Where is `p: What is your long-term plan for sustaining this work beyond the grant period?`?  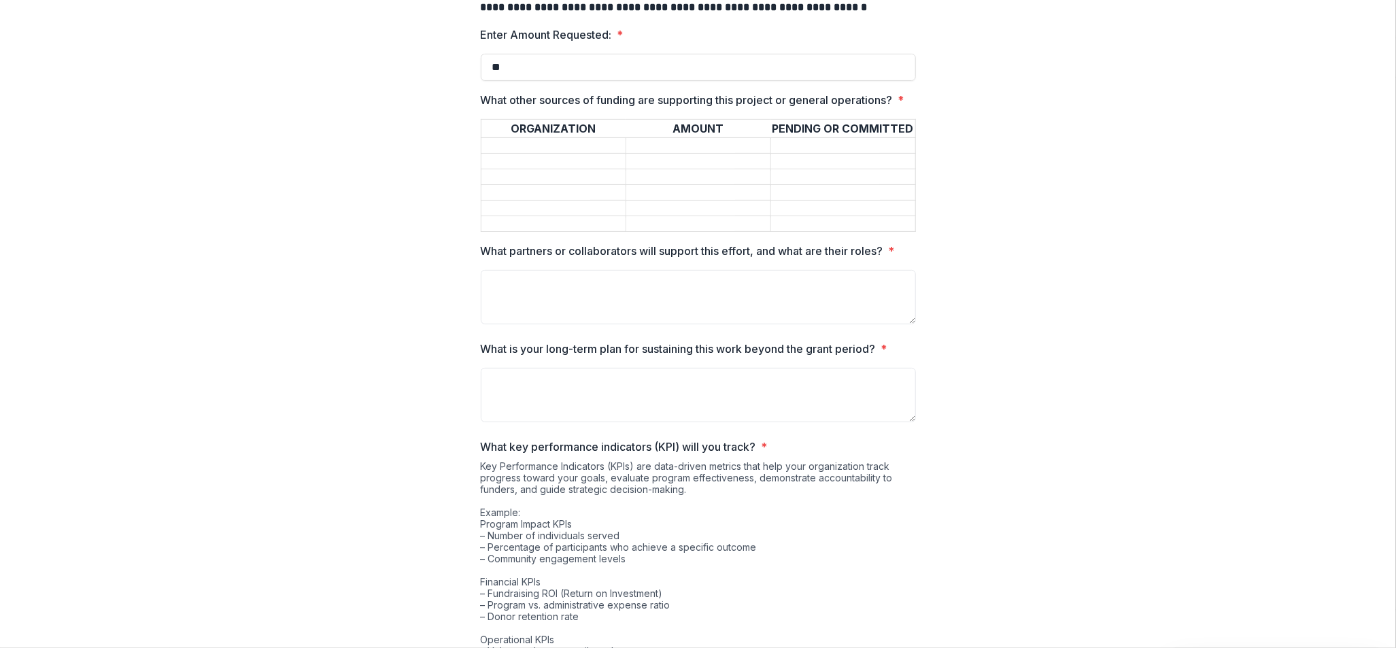
p: What is your long-term plan for sustaining this work beyond the grant period? is located at coordinates (678, 349).